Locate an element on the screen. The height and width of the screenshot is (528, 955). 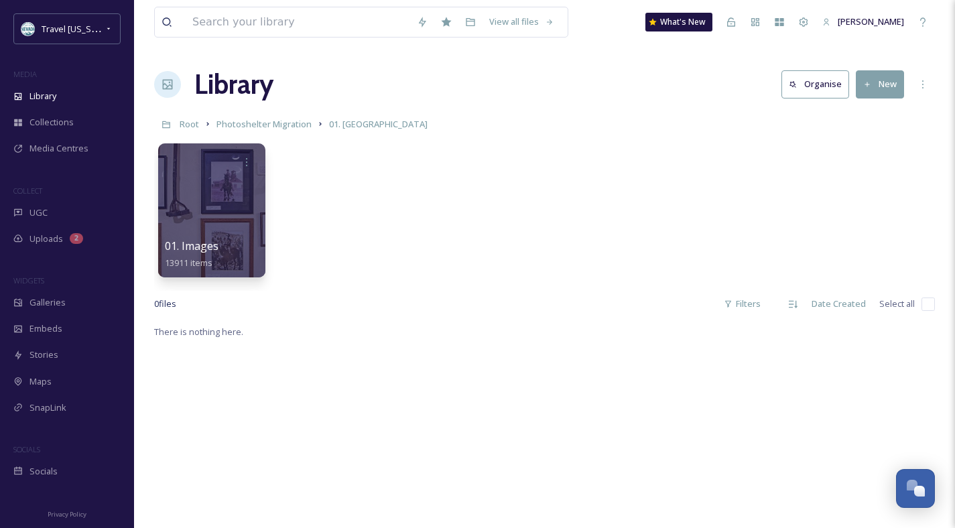
span: COLLECT is located at coordinates (27, 190).